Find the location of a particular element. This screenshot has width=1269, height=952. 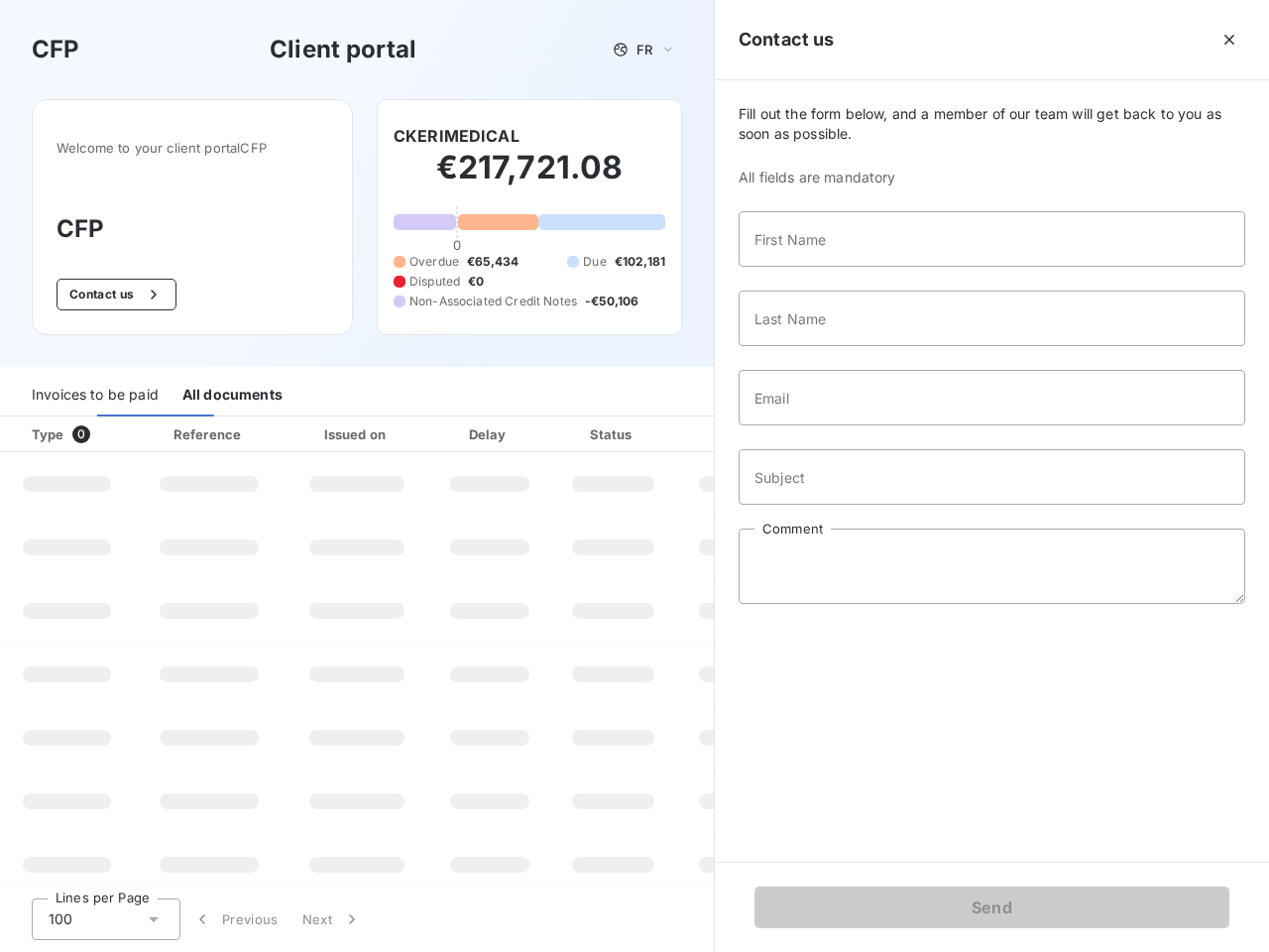

span: 100 is located at coordinates (61, 919).